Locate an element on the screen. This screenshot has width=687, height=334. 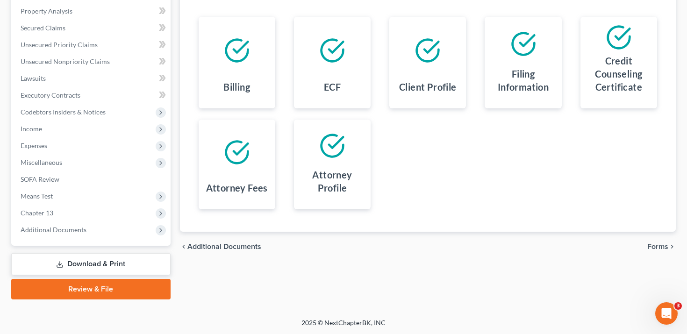
a: Download & Print is located at coordinates (91, 264).